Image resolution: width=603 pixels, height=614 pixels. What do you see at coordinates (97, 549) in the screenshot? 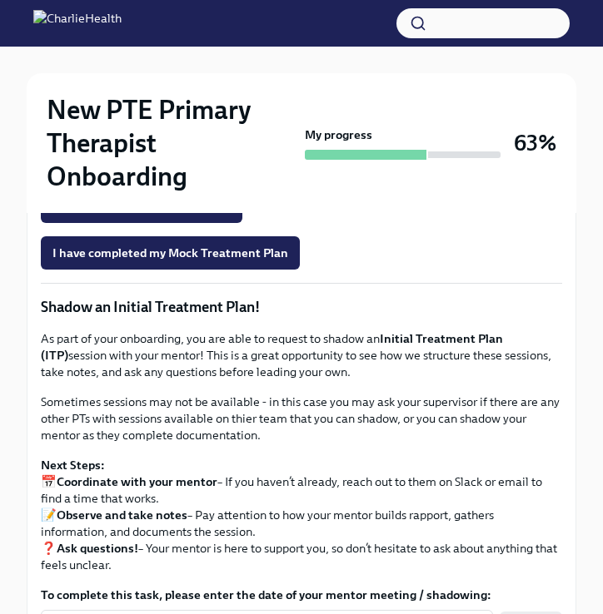
I see `strong: Ask questions!` at bounding box center [97, 549].